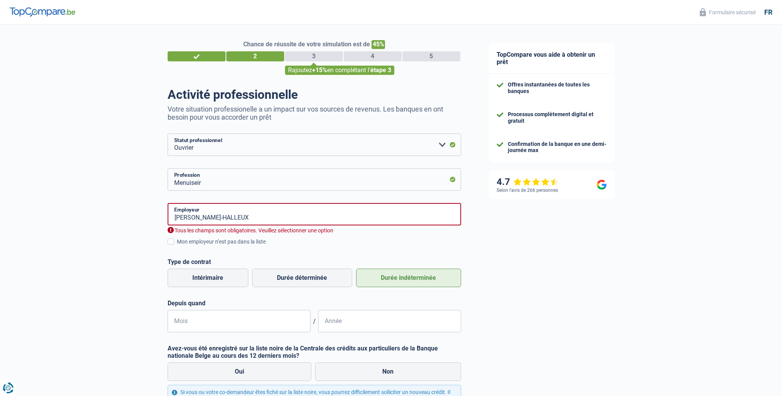  Describe the element at coordinates (307, 44) in the screenshot. I see `span: Chance de réussite de votre simulation est de` at that location.